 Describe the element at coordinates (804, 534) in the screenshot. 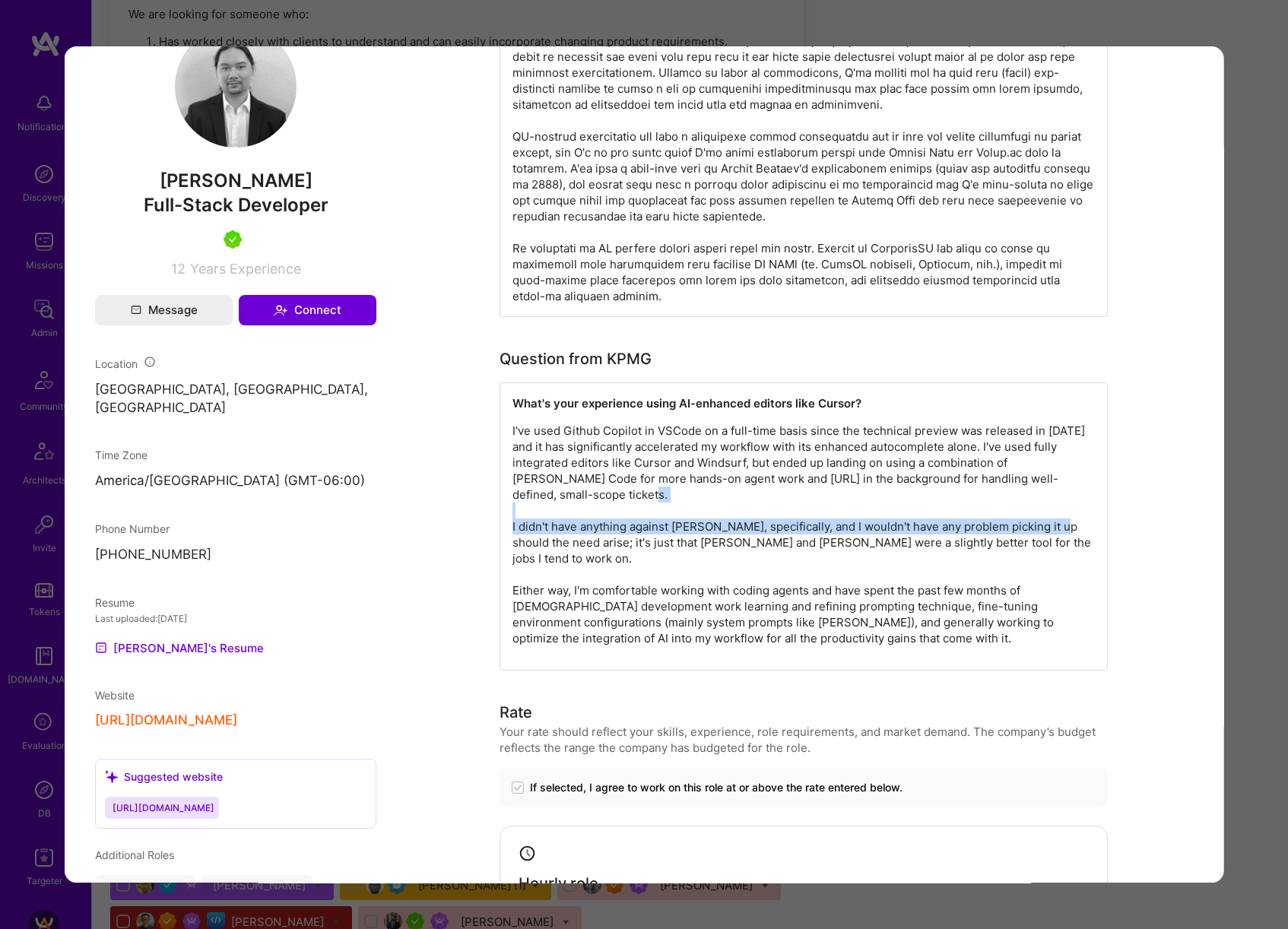

I see `p: I've used Github Copilot in VSCode on a full-time basis since the technical preview was released ...` at that location.